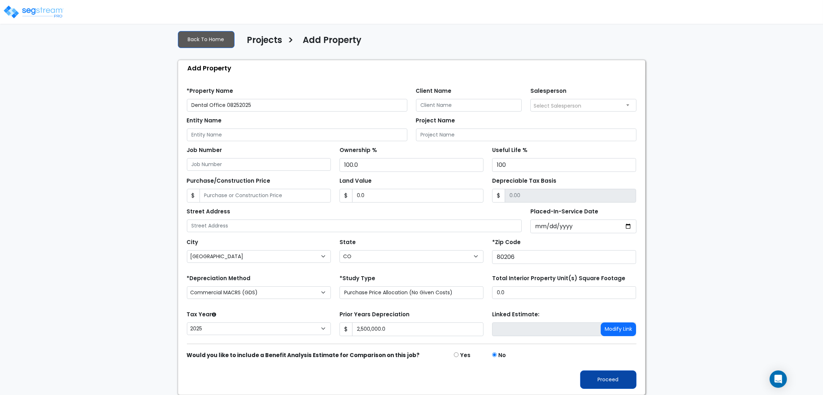  Describe the element at coordinates (502, 355) in the screenshot. I see `label: No` at that location.